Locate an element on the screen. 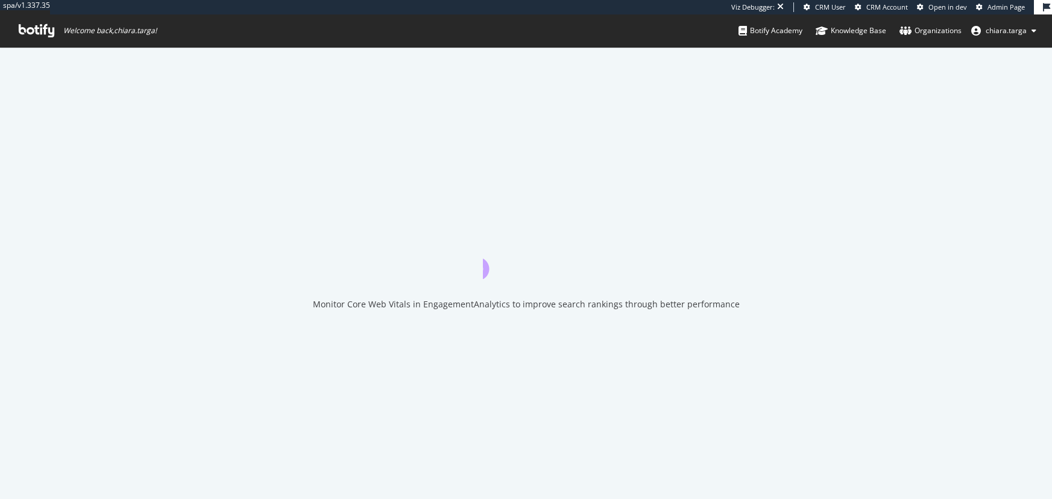  a: Botify Academy is located at coordinates (771, 31).